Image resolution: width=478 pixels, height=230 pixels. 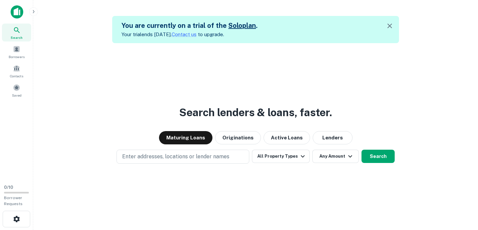 I want to click on span: Contacts, so click(x=17, y=76).